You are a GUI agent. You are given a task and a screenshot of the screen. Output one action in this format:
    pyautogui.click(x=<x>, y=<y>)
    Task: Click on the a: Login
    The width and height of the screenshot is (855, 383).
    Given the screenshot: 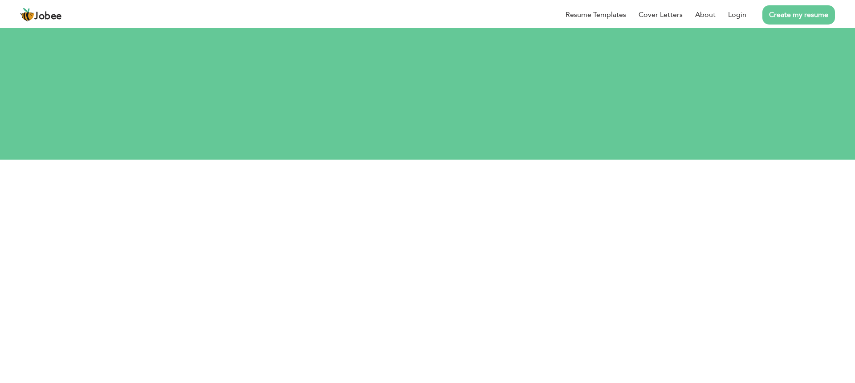 What is the action you would take?
    pyautogui.click(x=737, y=15)
    